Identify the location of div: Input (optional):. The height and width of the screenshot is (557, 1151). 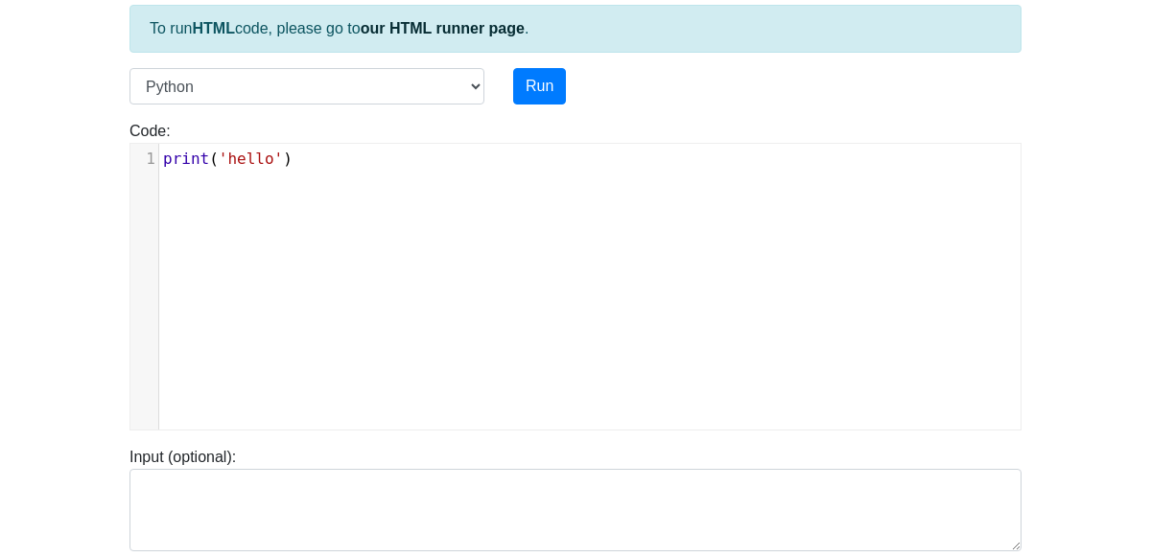
(576, 499).